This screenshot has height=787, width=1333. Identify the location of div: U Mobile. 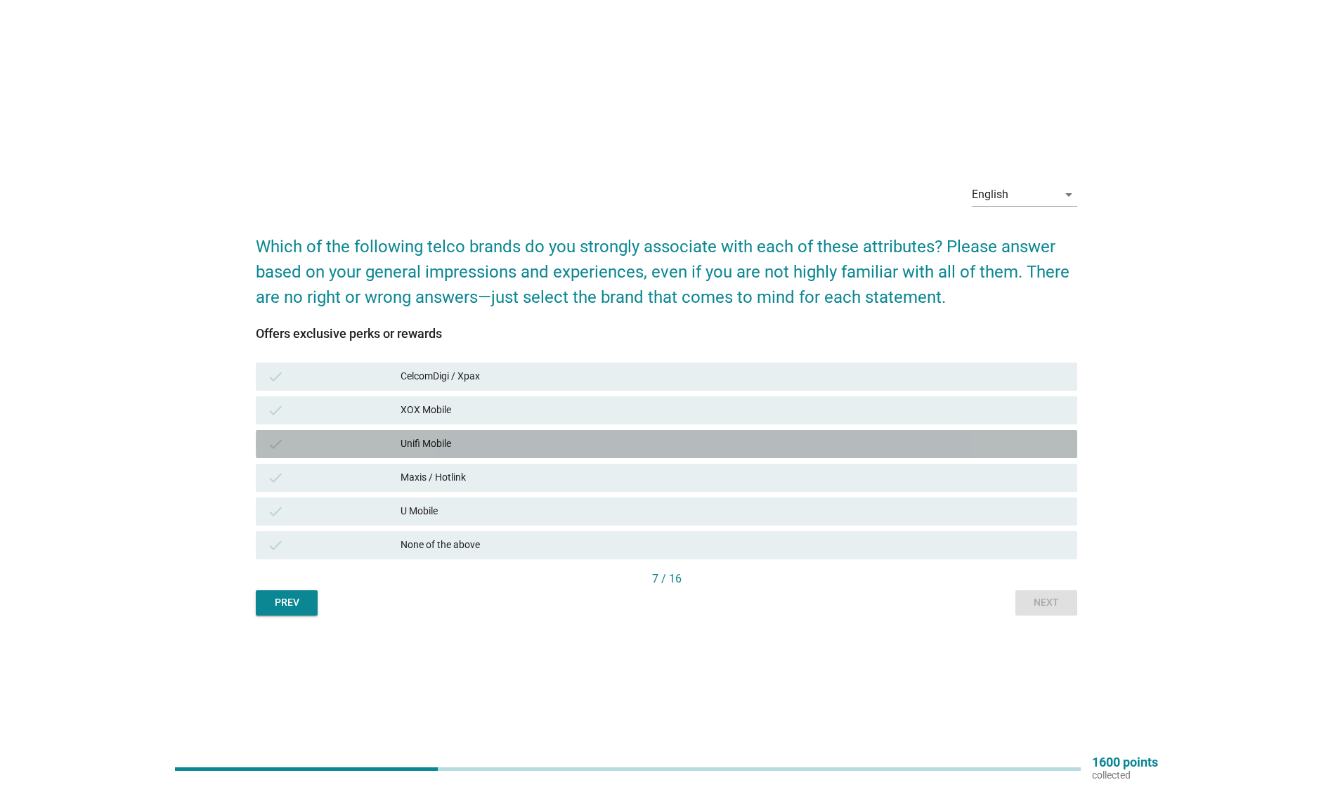
(733, 511).